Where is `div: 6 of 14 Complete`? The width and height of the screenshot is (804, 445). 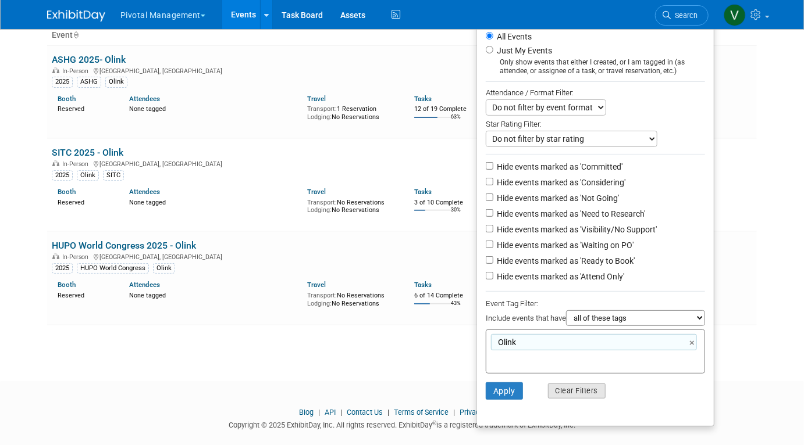
div: 6 of 14 Complete is located at coordinates (441, 296).